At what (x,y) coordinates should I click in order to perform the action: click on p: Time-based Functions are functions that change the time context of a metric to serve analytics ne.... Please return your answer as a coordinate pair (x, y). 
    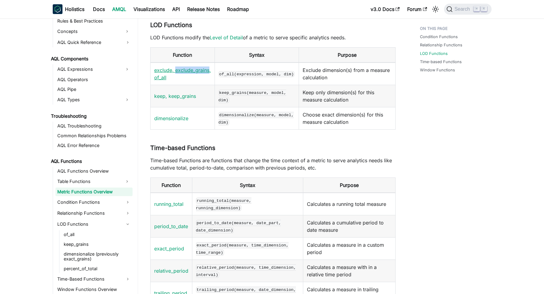
    Looking at the image, I should click on (273, 164).